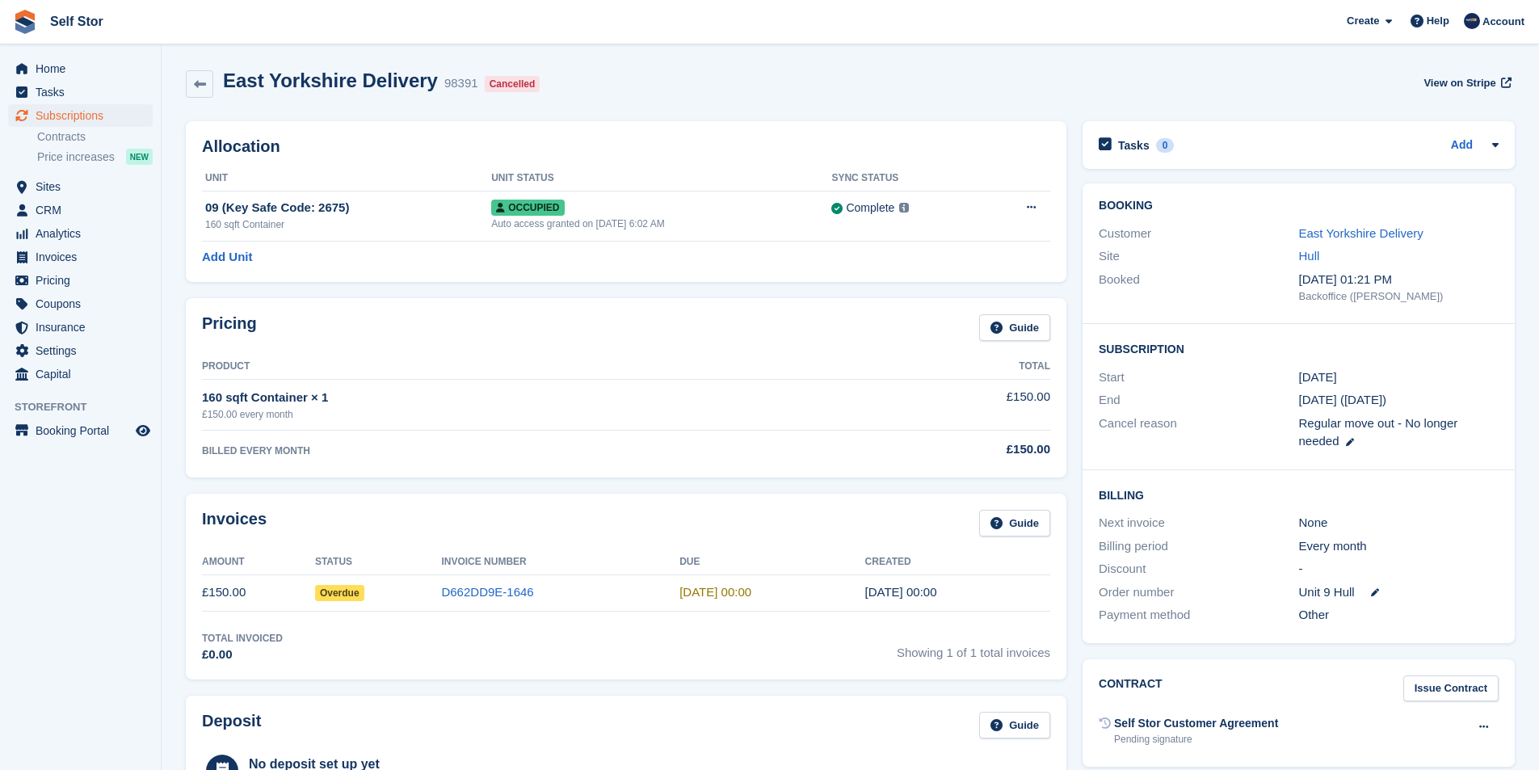  I want to click on h2: Contract, so click(1131, 688).